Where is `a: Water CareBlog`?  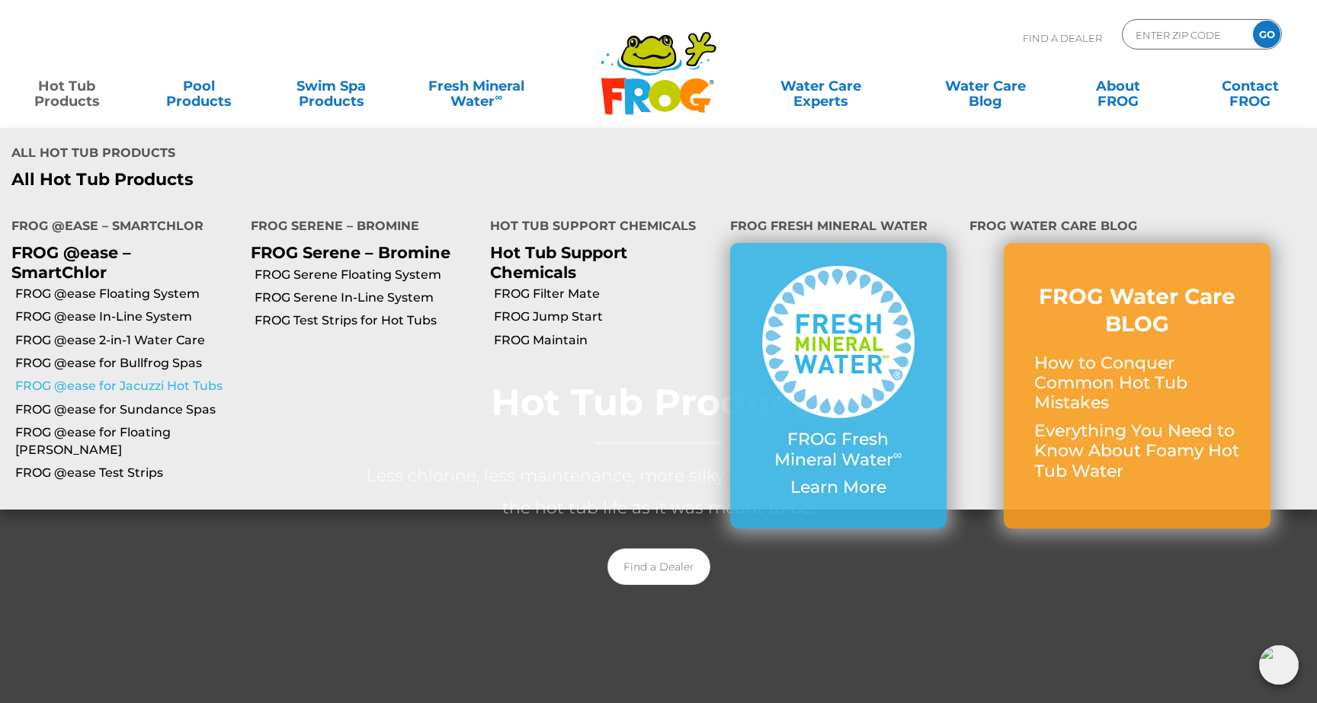 a: Water CareBlog is located at coordinates (985, 86).